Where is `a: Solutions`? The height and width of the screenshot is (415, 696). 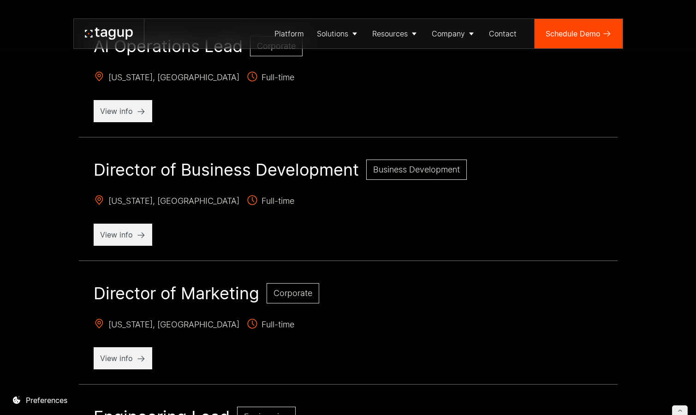 a: Solutions is located at coordinates (338, 34).